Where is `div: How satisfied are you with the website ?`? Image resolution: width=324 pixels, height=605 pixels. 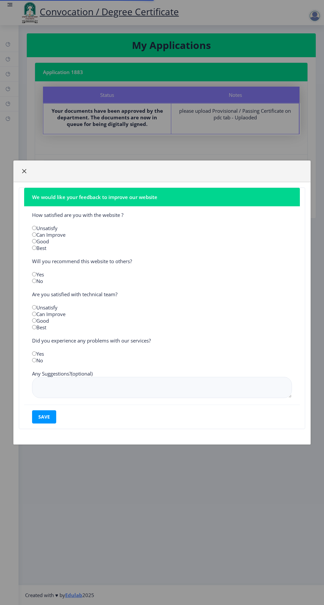 div: How satisfied are you with the website ? is located at coordinates (162, 215).